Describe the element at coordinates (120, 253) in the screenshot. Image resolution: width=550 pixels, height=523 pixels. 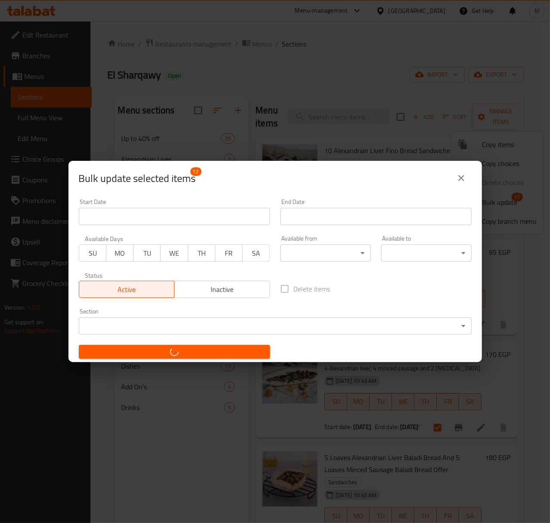
I see `span: MO` at that location.